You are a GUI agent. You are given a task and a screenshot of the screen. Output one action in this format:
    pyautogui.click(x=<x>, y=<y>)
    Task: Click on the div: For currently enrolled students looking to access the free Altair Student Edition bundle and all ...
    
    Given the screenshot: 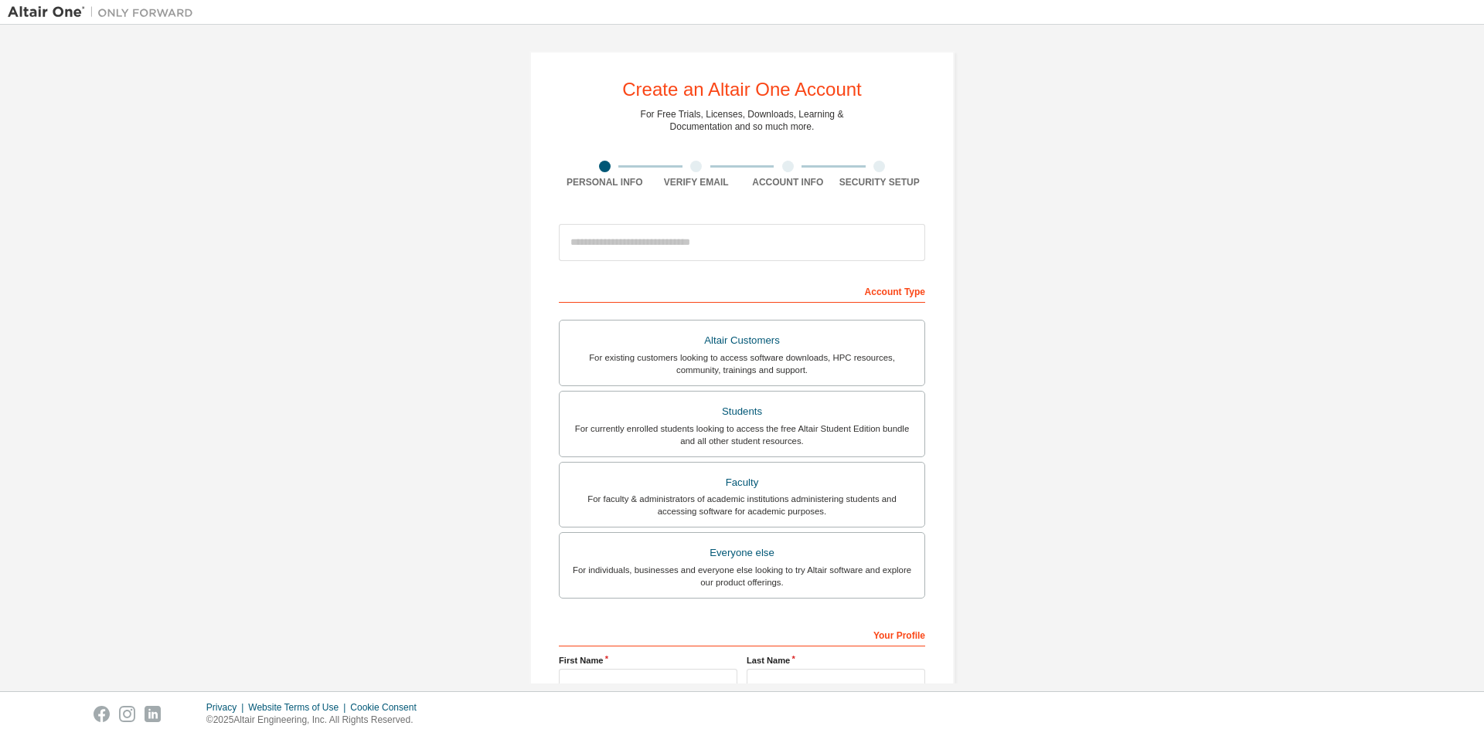 What is the action you would take?
    pyautogui.click(x=742, y=435)
    